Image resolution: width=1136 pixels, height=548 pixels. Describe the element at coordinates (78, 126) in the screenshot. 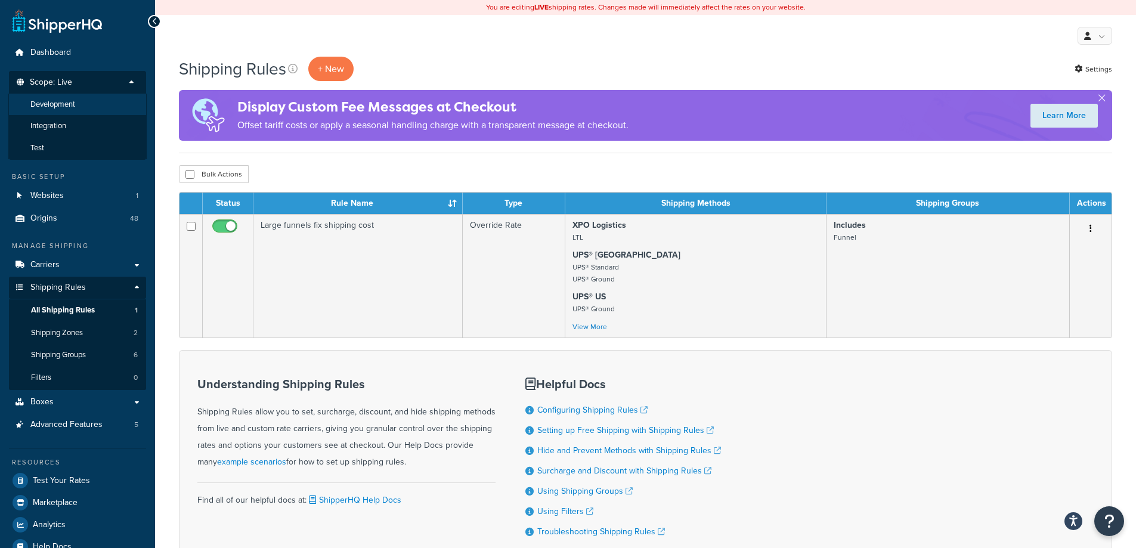

I see `li: Integration` at that location.